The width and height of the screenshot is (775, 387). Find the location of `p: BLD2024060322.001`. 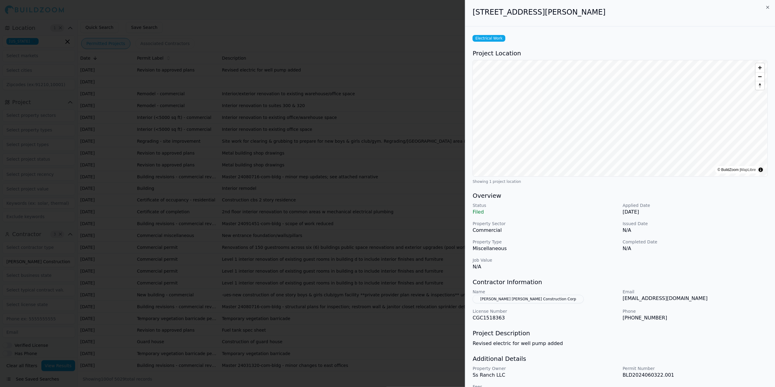

p: BLD2024060322.001 is located at coordinates (695, 375).